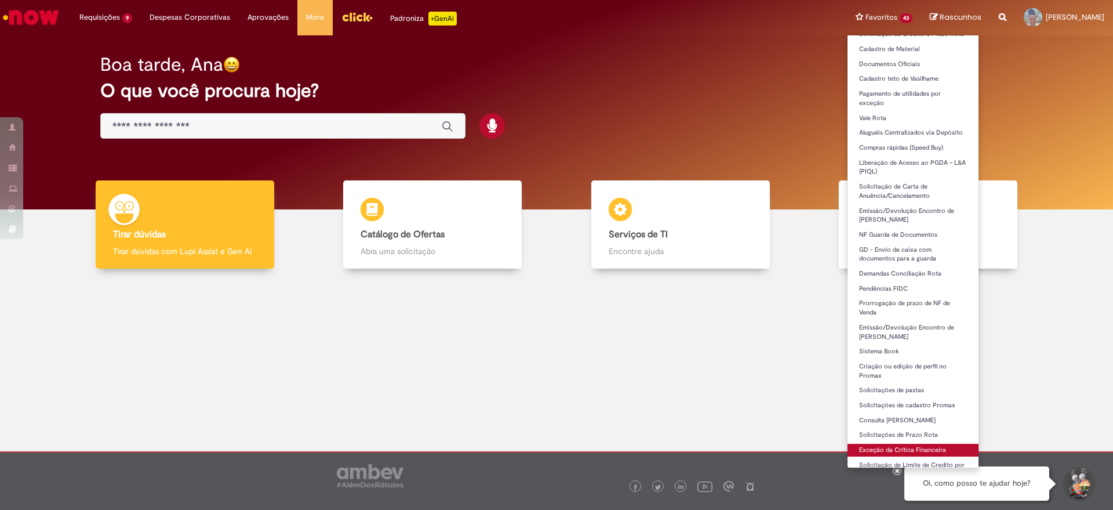 This screenshot has width=1113, height=510. Describe the element at coordinates (913, 370) in the screenshot. I see `a: Criação ou edição de perfil no Promax` at that location.